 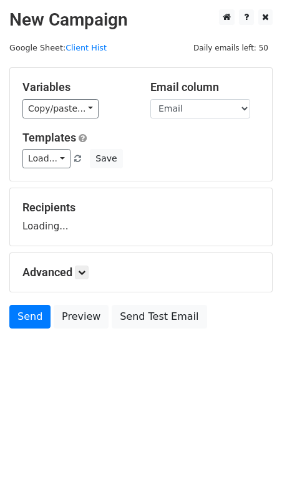 What do you see at coordinates (141, 217) in the screenshot?
I see `div: Loading...` at bounding box center [141, 217].